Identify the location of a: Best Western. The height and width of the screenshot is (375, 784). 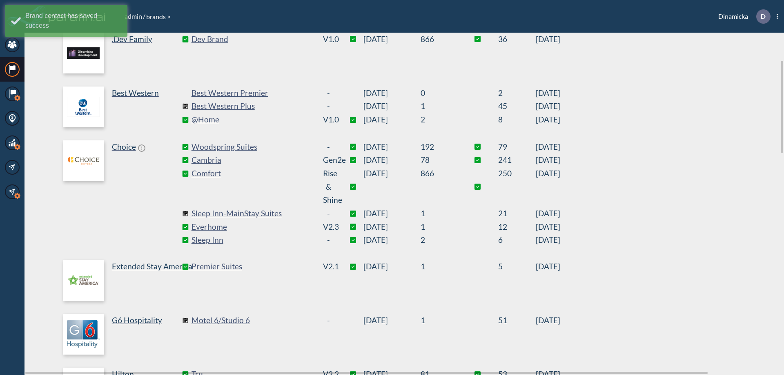
(124, 107).